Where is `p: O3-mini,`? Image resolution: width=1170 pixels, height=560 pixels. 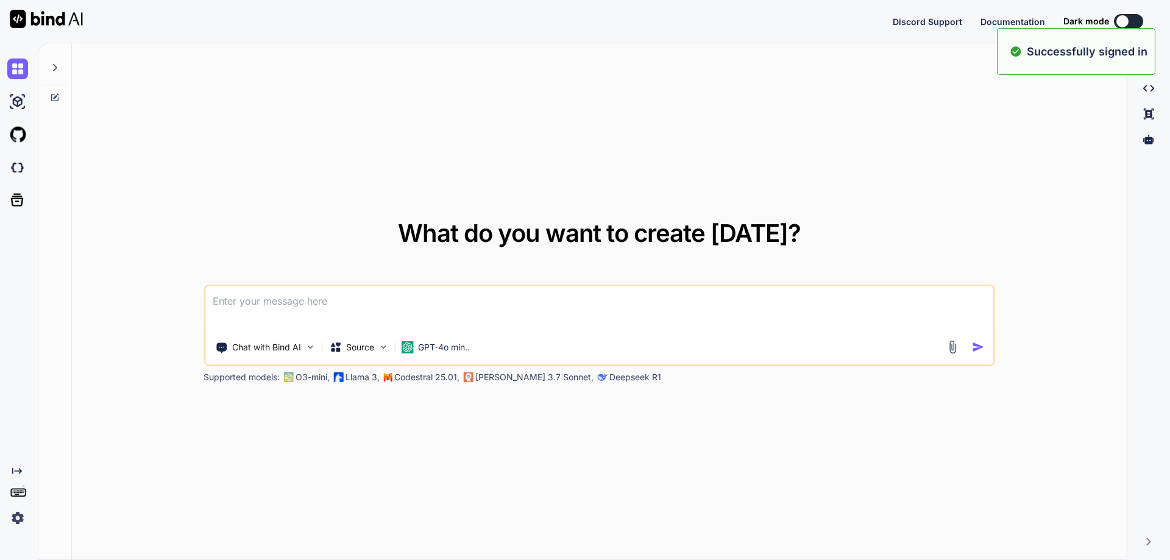
p: O3-mini, is located at coordinates (313, 377).